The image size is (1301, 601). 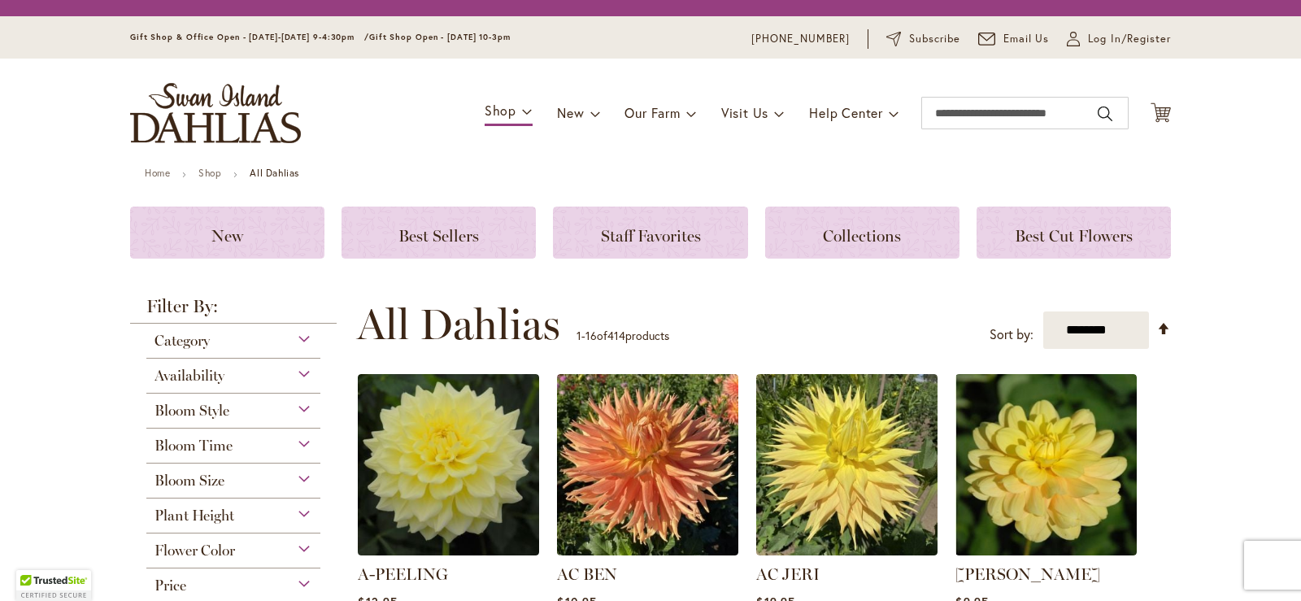 What do you see at coordinates (438, 233) in the screenshot?
I see `a: Best Sellers` at bounding box center [438, 233].